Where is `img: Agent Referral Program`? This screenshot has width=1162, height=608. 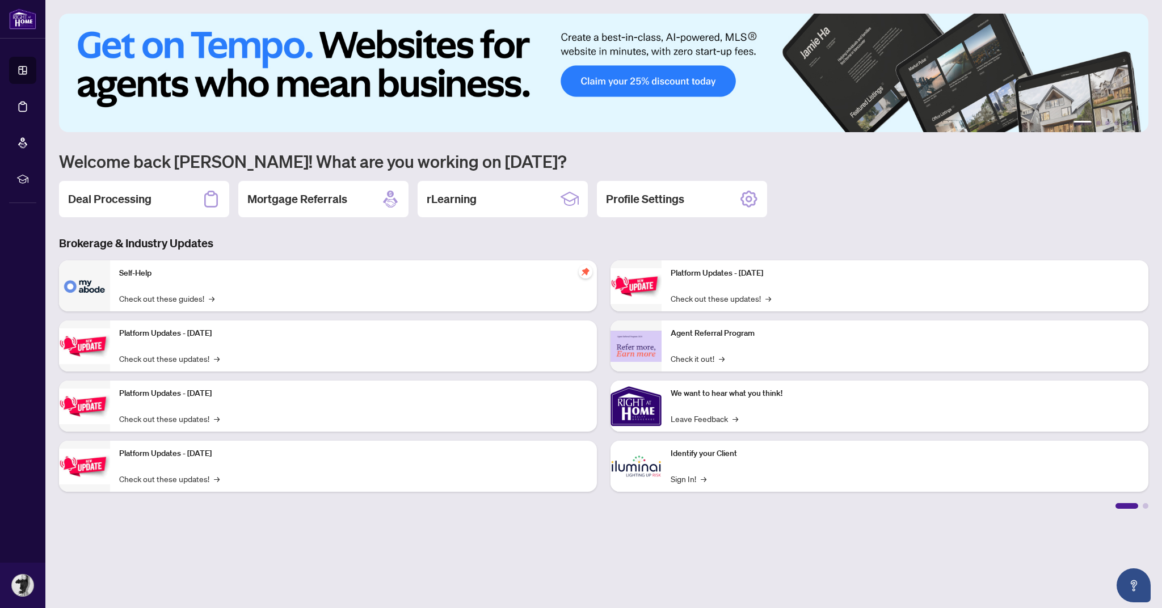 img: Agent Referral Program is located at coordinates (636, 346).